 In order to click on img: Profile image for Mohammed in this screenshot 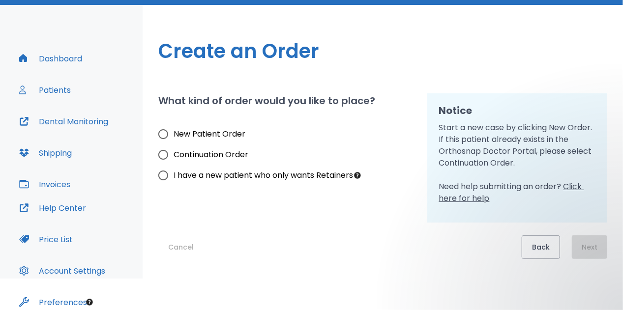, I will do `click(134, 26)`.